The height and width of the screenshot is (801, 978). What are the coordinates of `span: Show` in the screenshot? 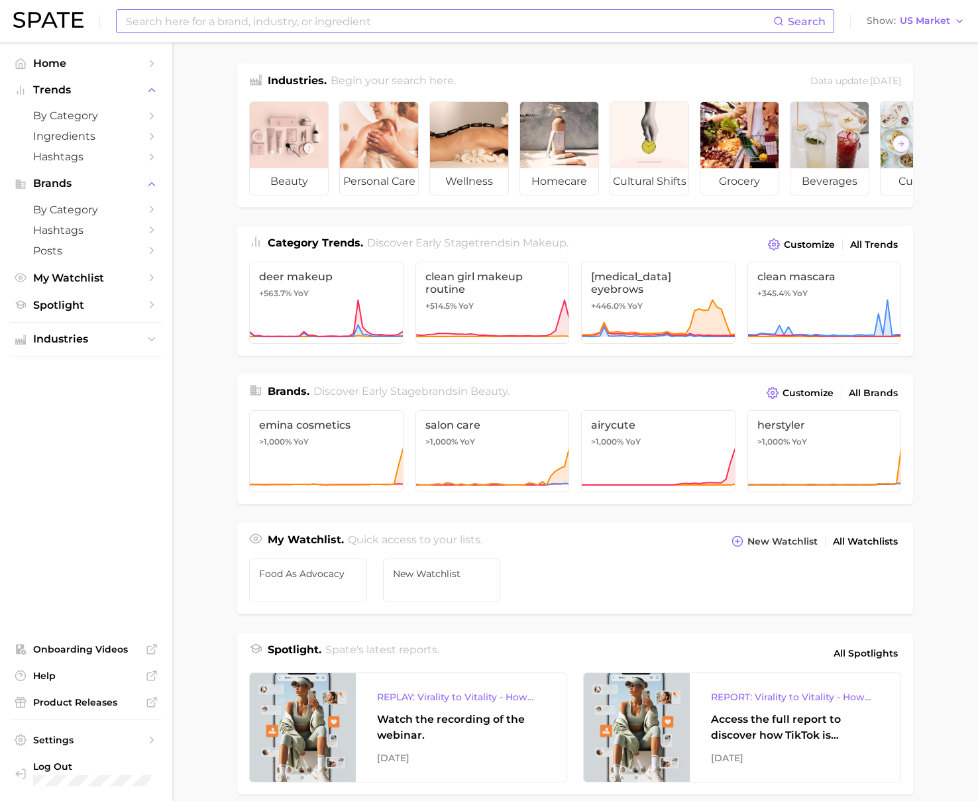 It's located at (882, 21).